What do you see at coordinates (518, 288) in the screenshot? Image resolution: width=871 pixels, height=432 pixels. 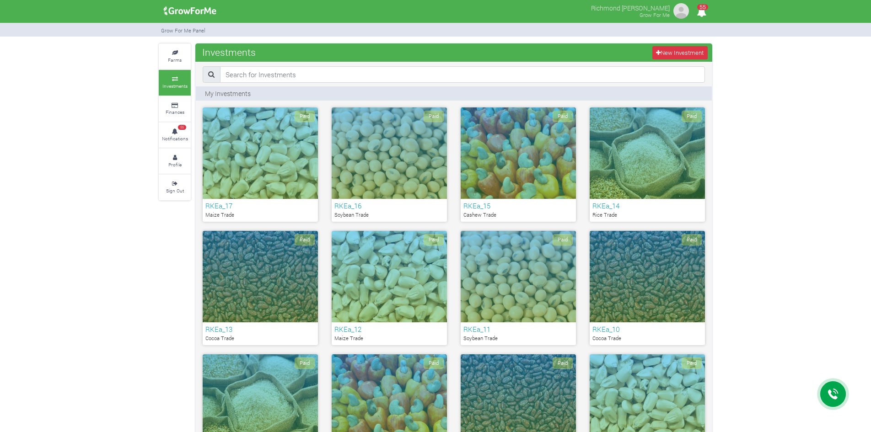 I see `a: Paid RKEa_11 Soybean Trade` at bounding box center [518, 288].